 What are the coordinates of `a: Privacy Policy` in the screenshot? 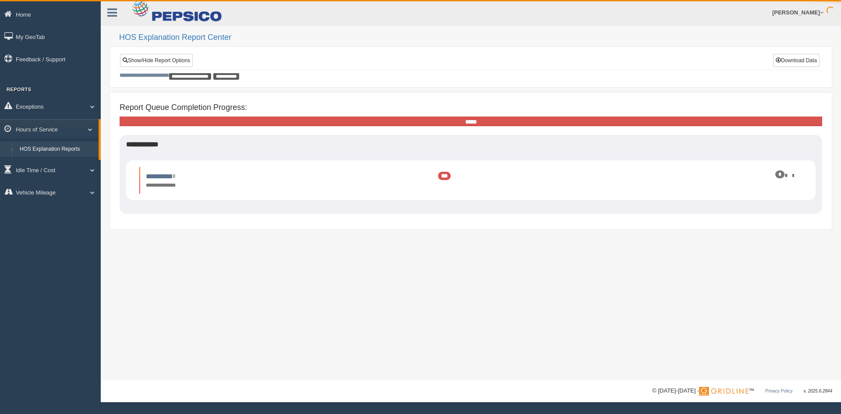 It's located at (779, 391).